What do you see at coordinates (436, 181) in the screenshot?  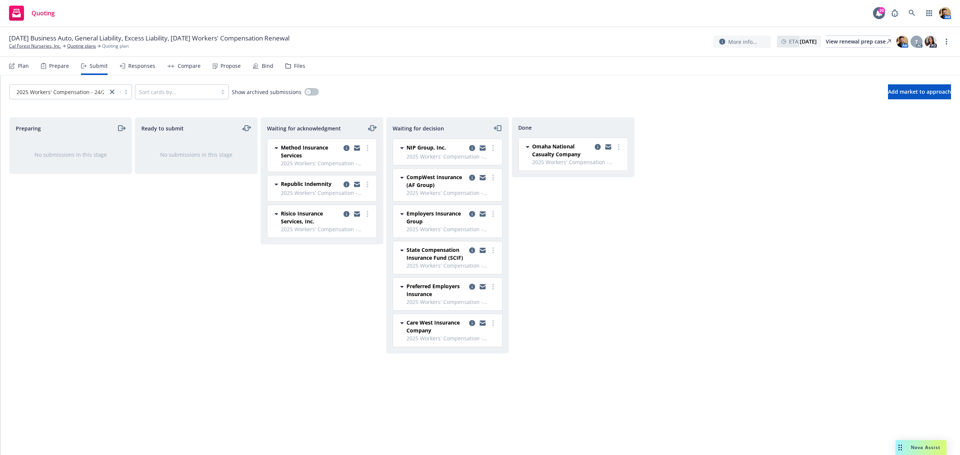 I see `span: CompWest Insurance (AF Group)` at bounding box center [436, 181].